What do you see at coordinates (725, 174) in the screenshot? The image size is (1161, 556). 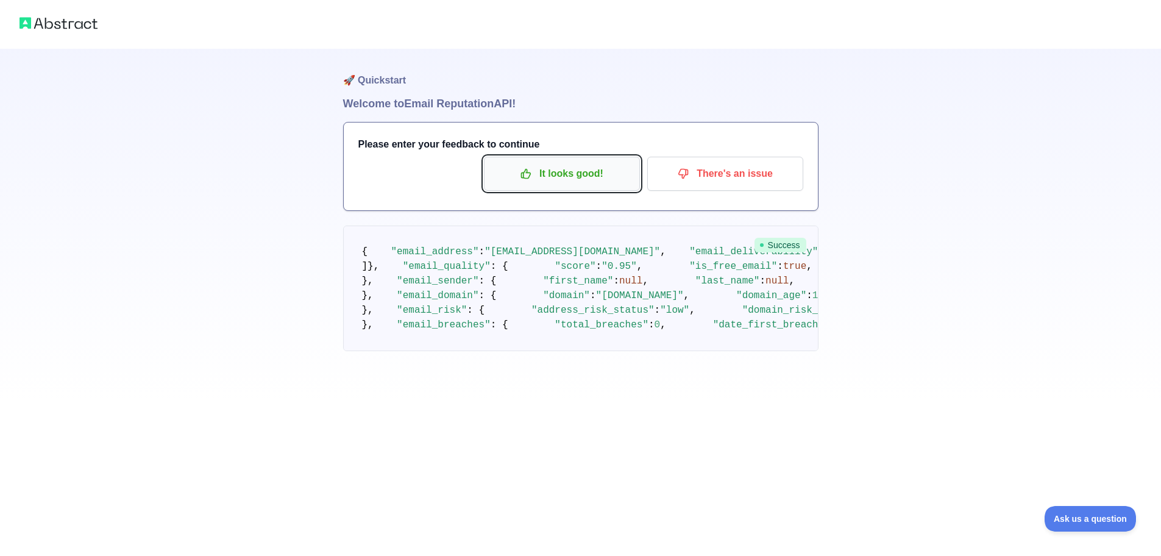 I see `p: There's an issue` at bounding box center [725, 174].